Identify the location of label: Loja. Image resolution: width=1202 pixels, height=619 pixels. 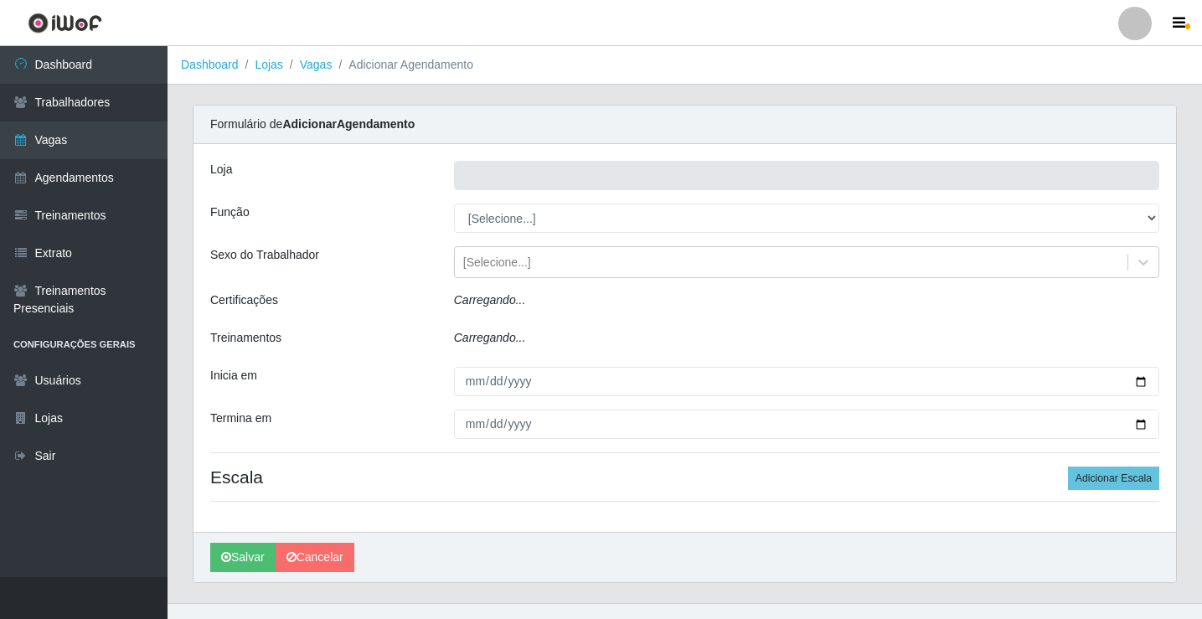
(221, 169).